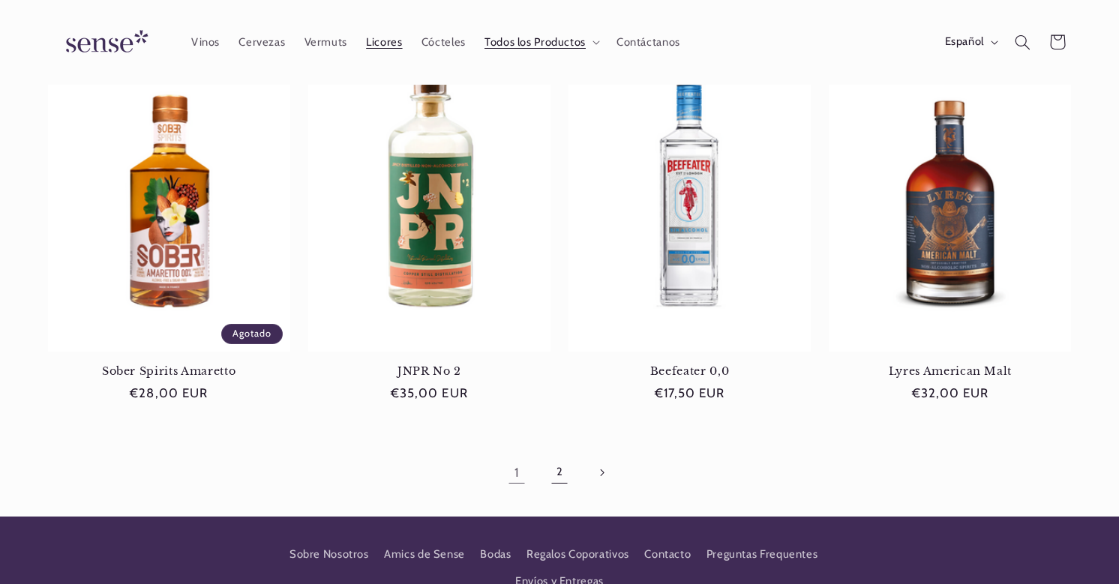 The image size is (1119, 584). What do you see at coordinates (429, 371) in the screenshot?
I see `a: JNPR No 2` at bounding box center [429, 371].